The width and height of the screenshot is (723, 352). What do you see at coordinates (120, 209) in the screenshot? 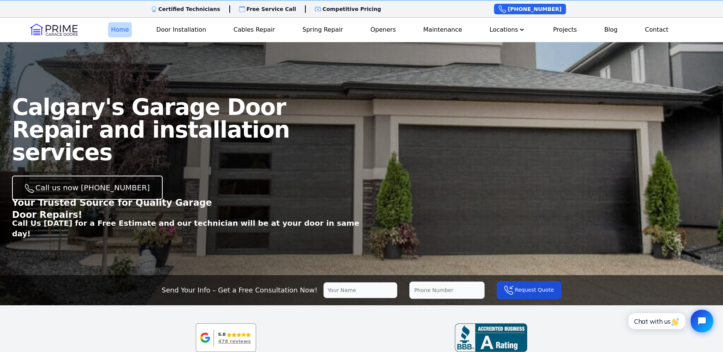
I see `p: Your Trusted Source for Quality Garage Door Repairs!` at bounding box center [120, 209].